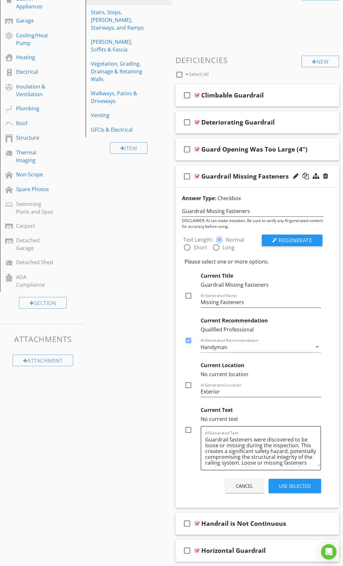  What do you see at coordinates (294, 486) in the screenshot?
I see `div: Use Selected` at bounding box center [294, 486].